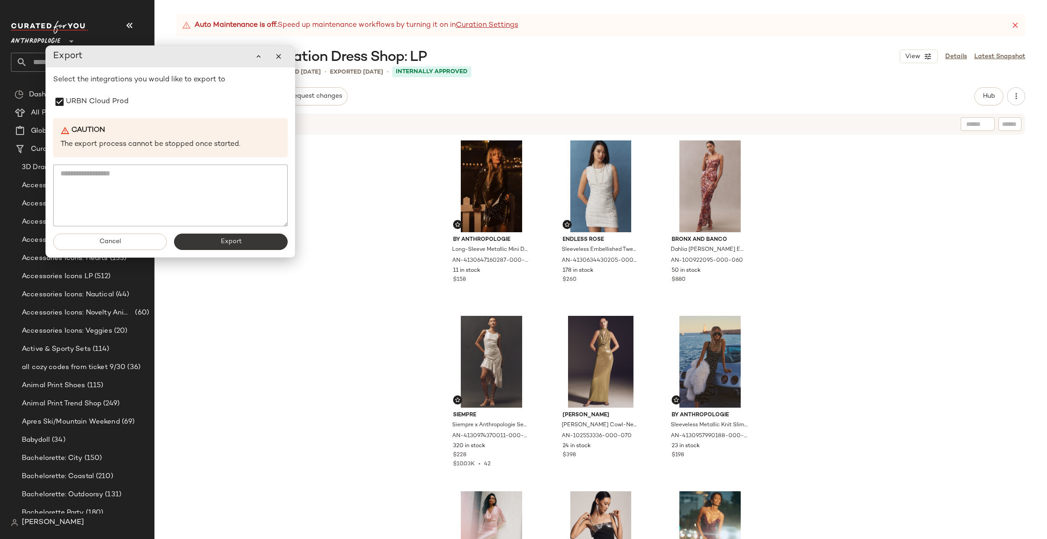 Image resolution: width=1047 pixels, height=539 pixels. Describe the element at coordinates (100, 349) in the screenshot. I see `span: (114)` at that location.